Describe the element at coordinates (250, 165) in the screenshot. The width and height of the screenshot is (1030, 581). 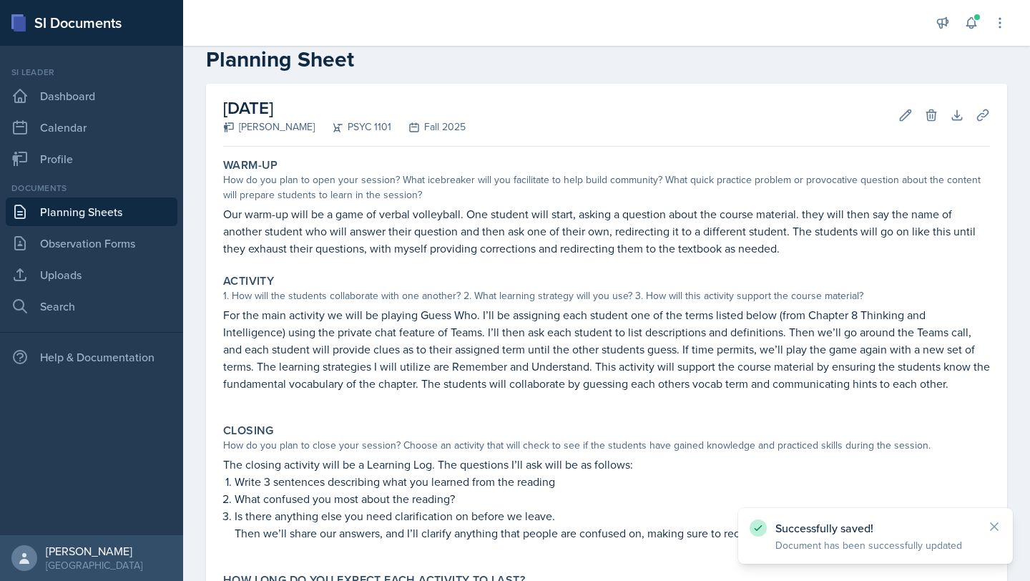
I see `label: Warm-Up` at that location.